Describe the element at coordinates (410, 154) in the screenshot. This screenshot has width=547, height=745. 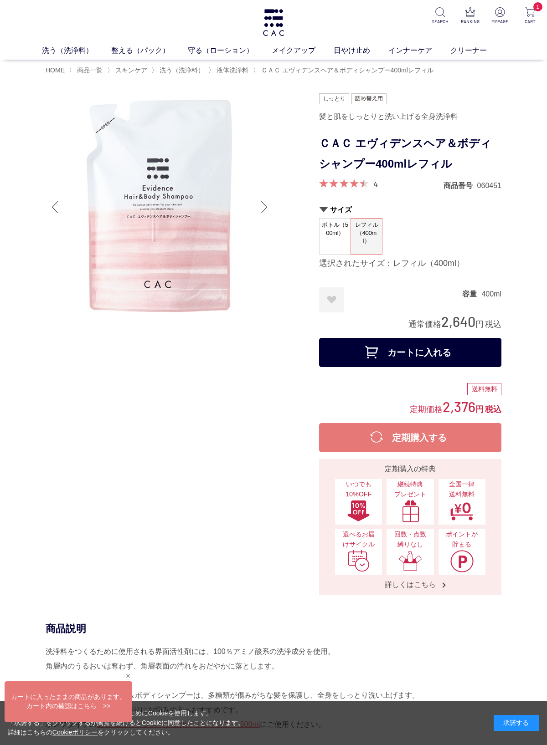
I see `h1: ＣＡＣ エヴィデンスヘア＆ボディシャンプー400mlレフィル` at that location.